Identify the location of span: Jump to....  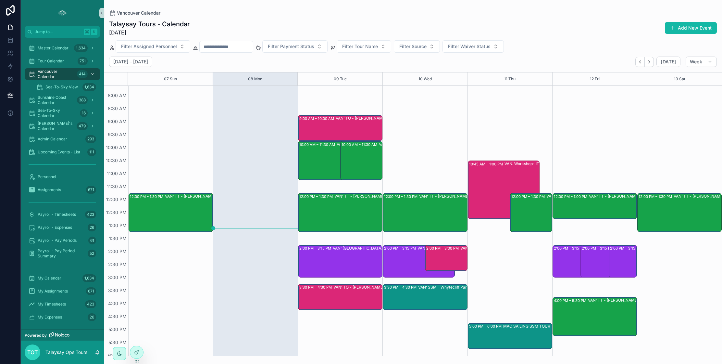
(58, 32).